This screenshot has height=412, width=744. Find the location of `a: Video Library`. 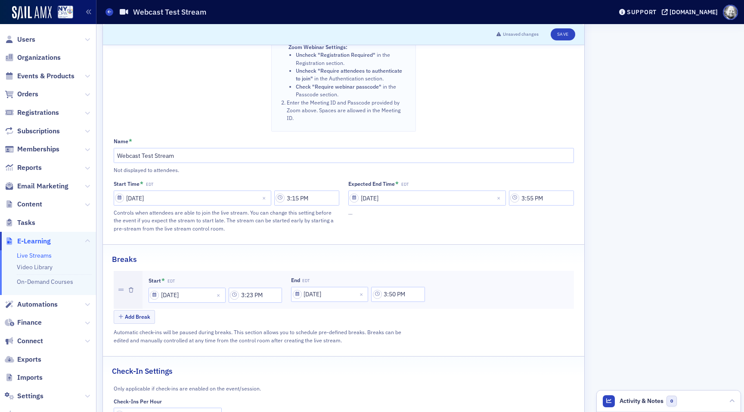

a: Video Library is located at coordinates (34, 267).